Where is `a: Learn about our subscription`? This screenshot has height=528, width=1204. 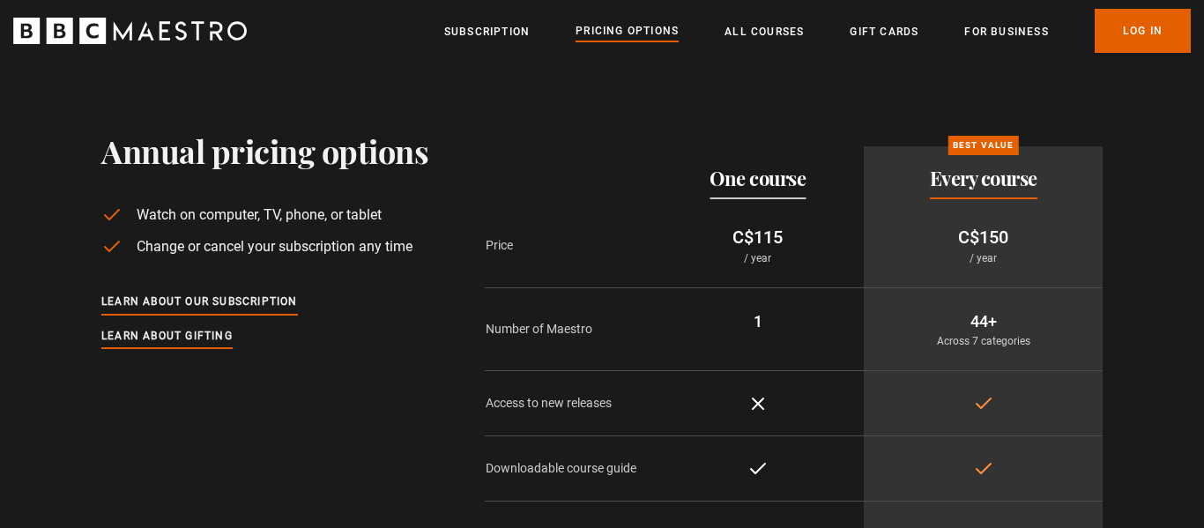
a: Learn about our subscription is located at coordinates (199, 302).